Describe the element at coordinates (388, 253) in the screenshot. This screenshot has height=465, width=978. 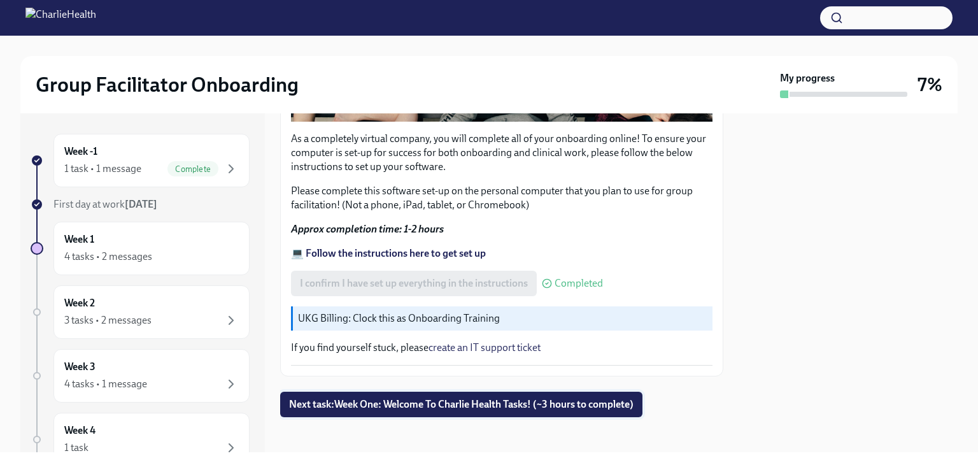
I see `strong: 💻 Follow the instructions here to get set up` at that location.